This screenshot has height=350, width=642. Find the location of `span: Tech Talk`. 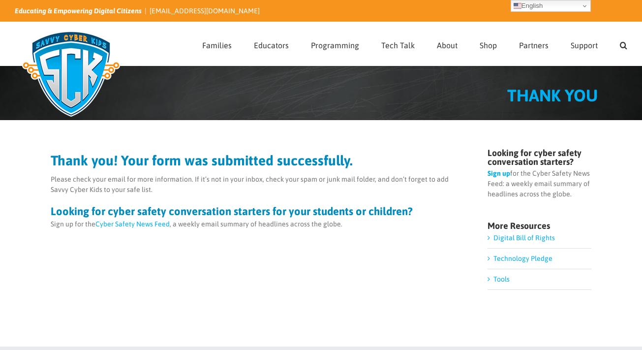

span: Tech Talk is located at coordinates (398, 45).